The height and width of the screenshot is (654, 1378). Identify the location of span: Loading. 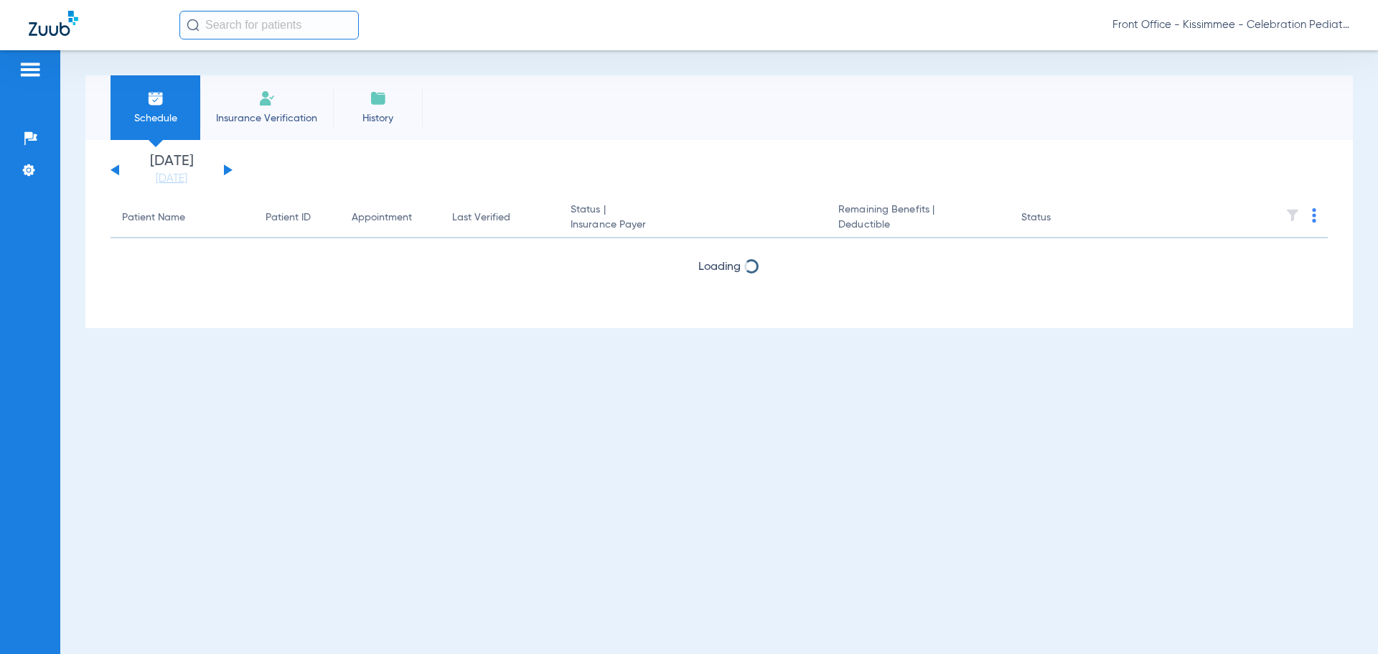
(719, 267).